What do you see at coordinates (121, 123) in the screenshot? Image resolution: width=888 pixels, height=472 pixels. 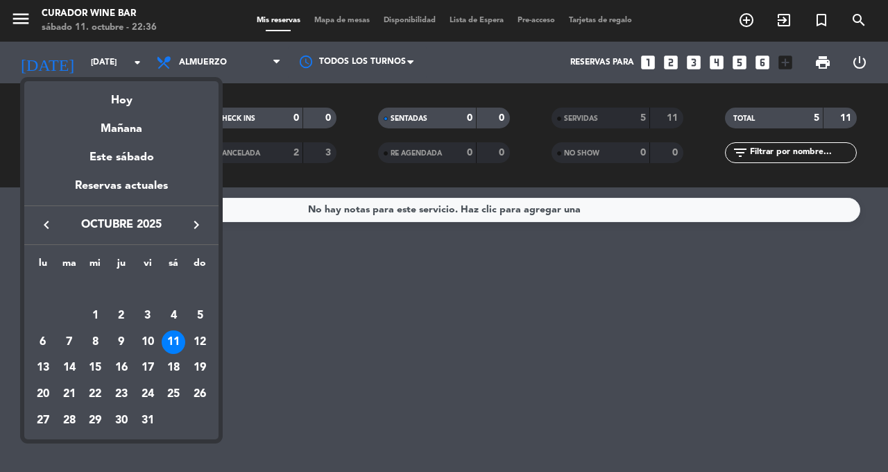 I see `div: Mañana` at bounding box center [121, 123].